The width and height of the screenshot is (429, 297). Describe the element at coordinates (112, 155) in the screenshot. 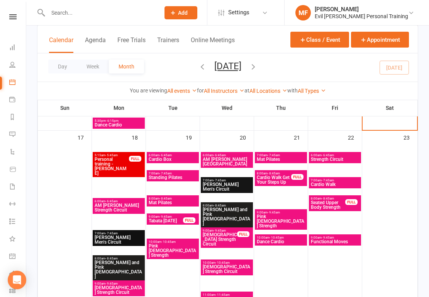

I see `span: 5:15am` at that location.